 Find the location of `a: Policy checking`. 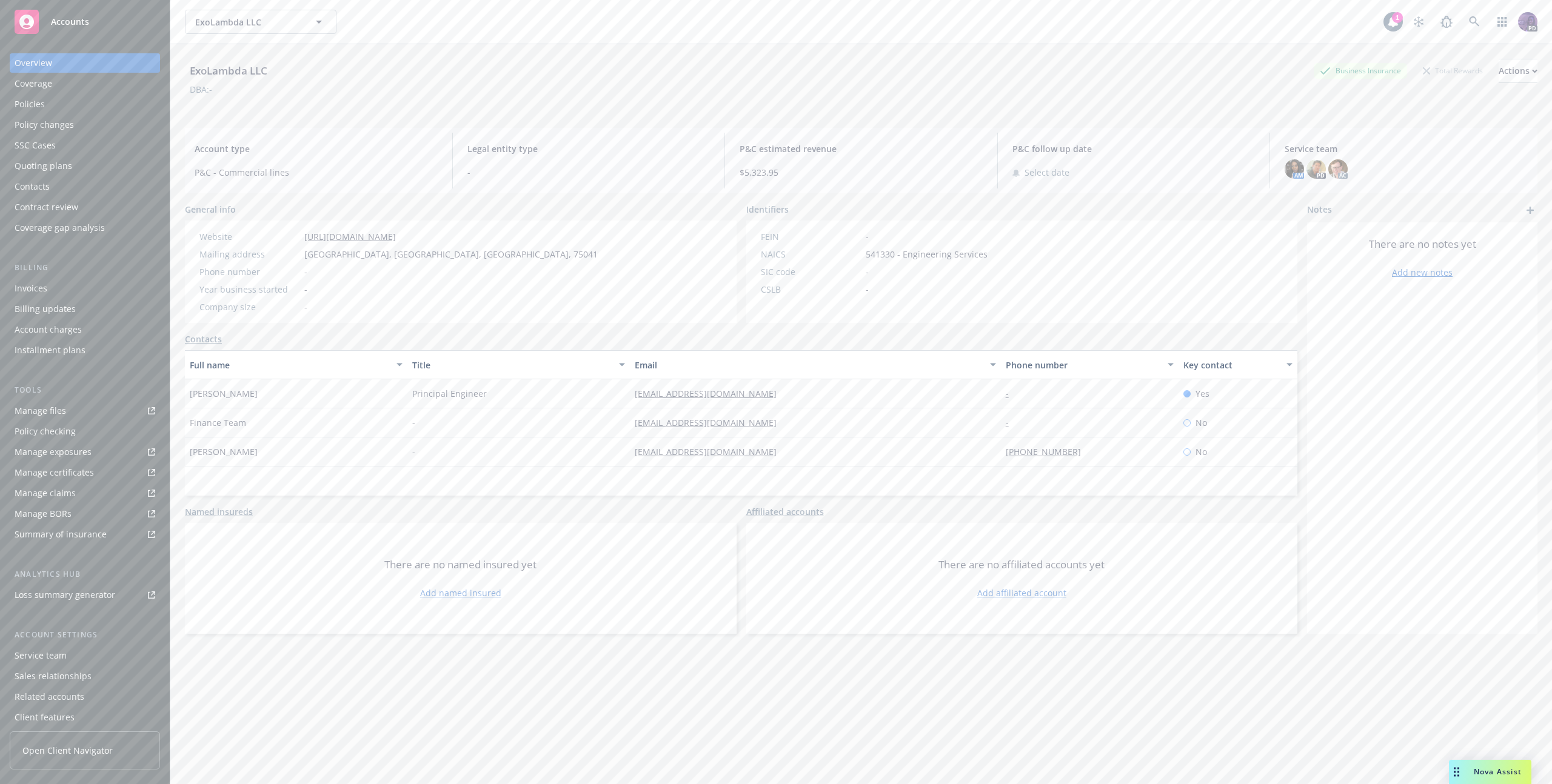

a: Policy checking is located at coordinates (85, 431).